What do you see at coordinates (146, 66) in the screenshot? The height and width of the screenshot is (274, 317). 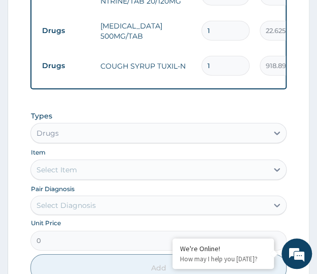 I see `td: COUGH SYRUP TUXIL-N` at bounding box center [146, 66].